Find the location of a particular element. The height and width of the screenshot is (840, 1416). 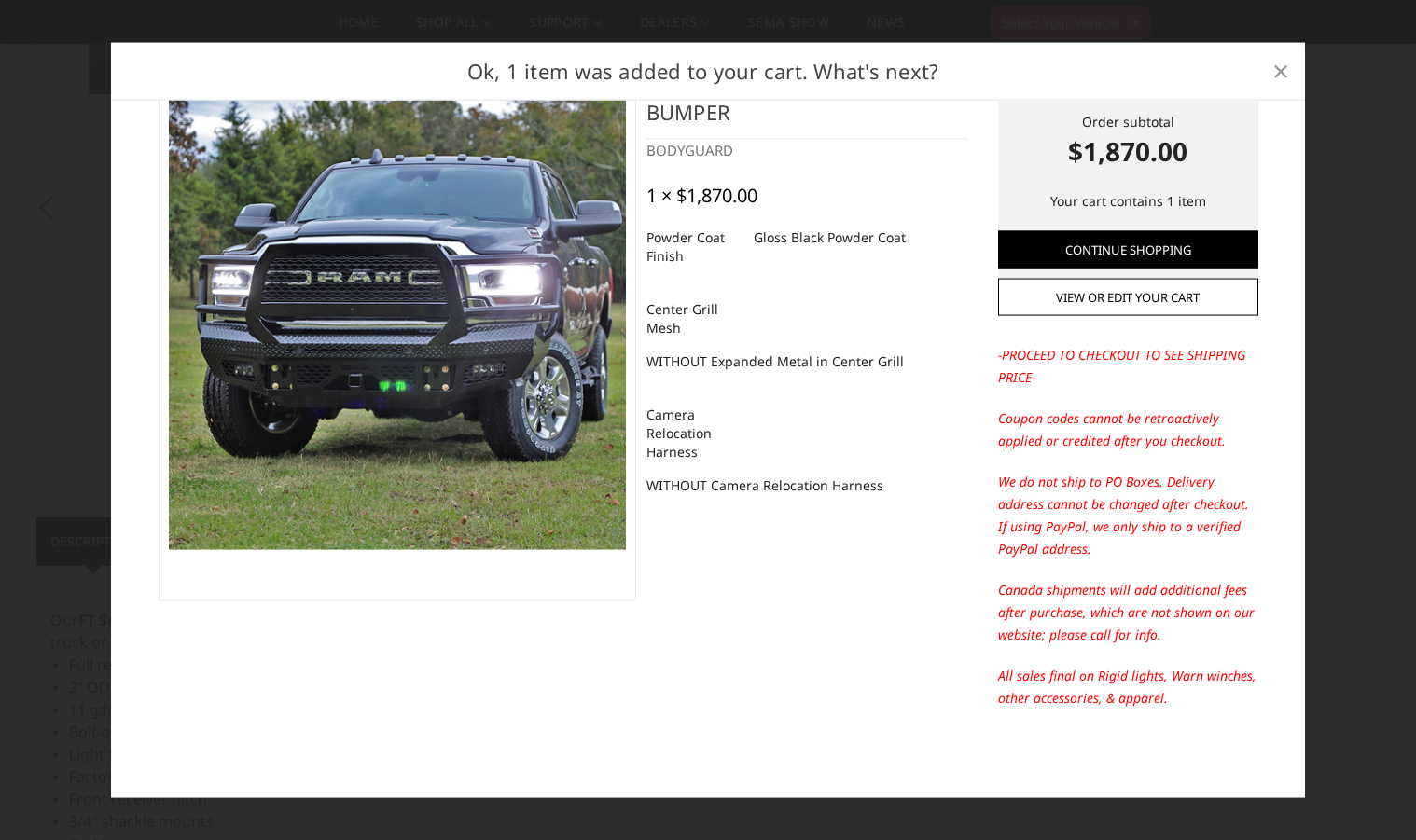

div: BODYGUARD is located at coordinates (807, 151).